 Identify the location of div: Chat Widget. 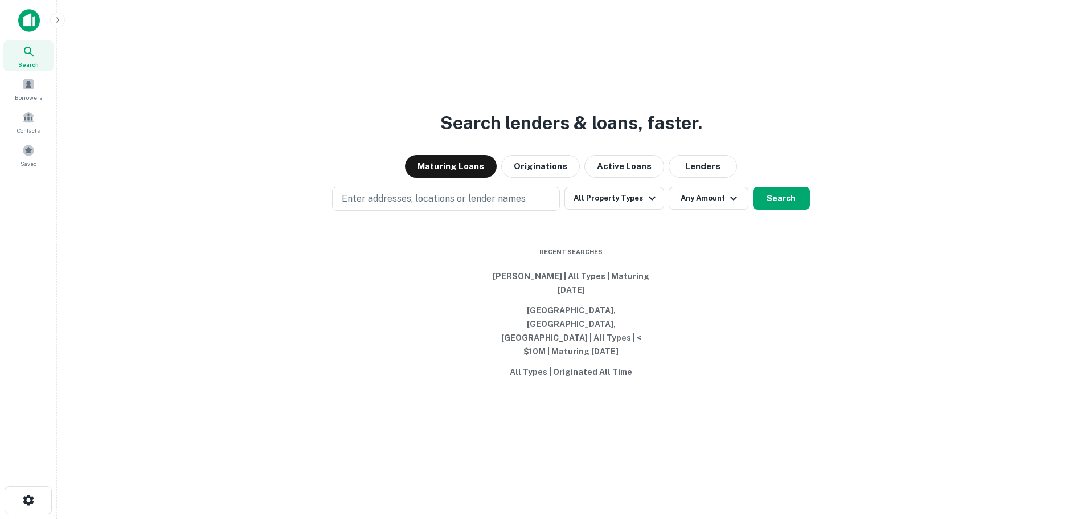
(1057, 455).